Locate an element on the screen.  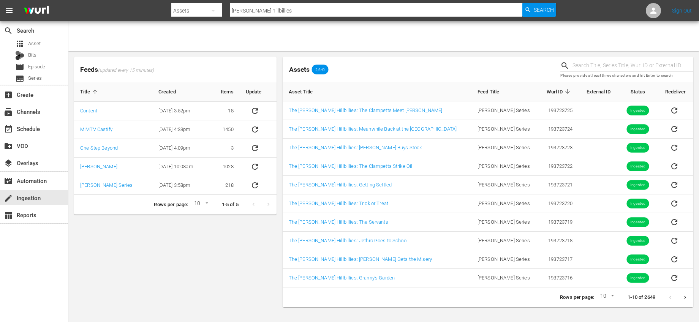
span: Overlays is located at coordinates (8, 163).